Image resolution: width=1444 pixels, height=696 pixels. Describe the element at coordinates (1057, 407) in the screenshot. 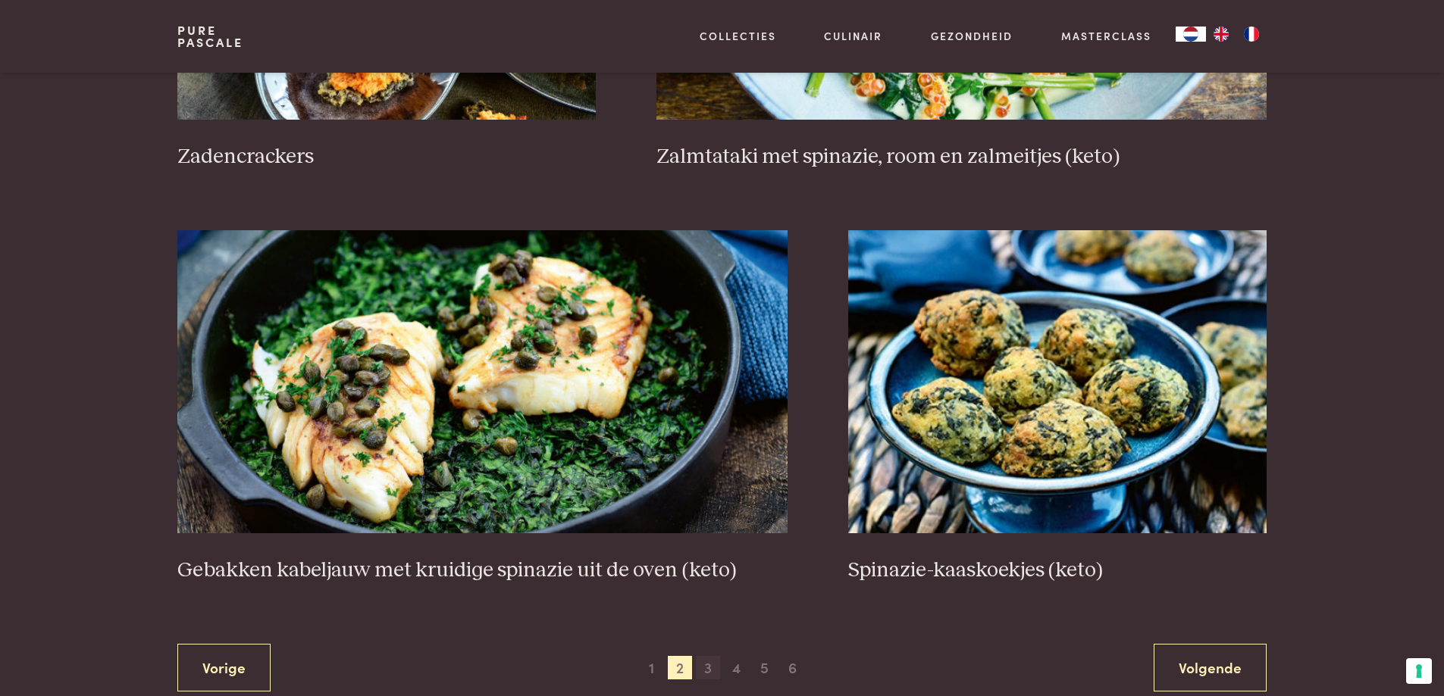

I see `a: Spinazie-kaaskoekjes (keto) Spinazie-kaaskoekjes (keto)` at that location.